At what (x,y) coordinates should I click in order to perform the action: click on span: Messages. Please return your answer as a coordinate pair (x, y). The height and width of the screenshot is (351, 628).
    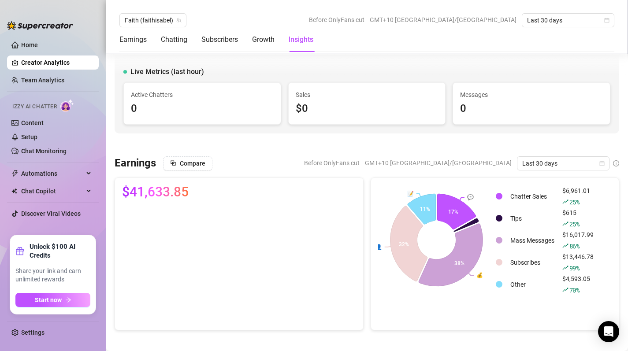
    Looking at the image, I should click on (532, 95).